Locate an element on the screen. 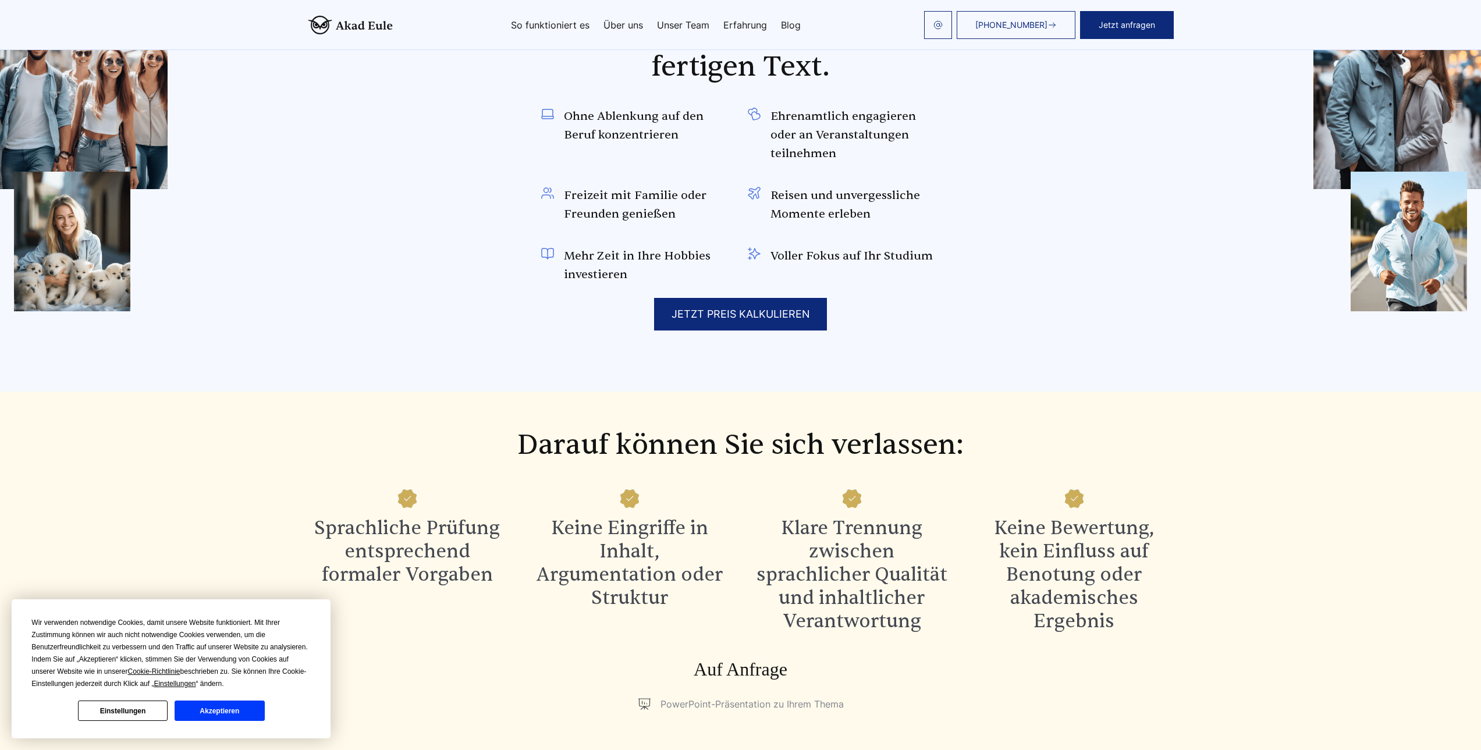 The width and height of the screenshot is (1481, 750). div: Wir verwenden notwendige Cookies, damit unsere Website funktioniert. Mit Ihrer Zustimmung können ... is located at coordinates (171, 654).